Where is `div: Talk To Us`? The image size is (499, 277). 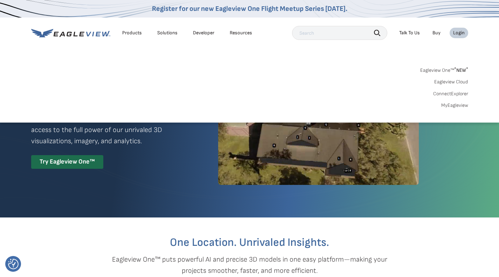 div: Talk To Us is located at coordinates (409, 33).